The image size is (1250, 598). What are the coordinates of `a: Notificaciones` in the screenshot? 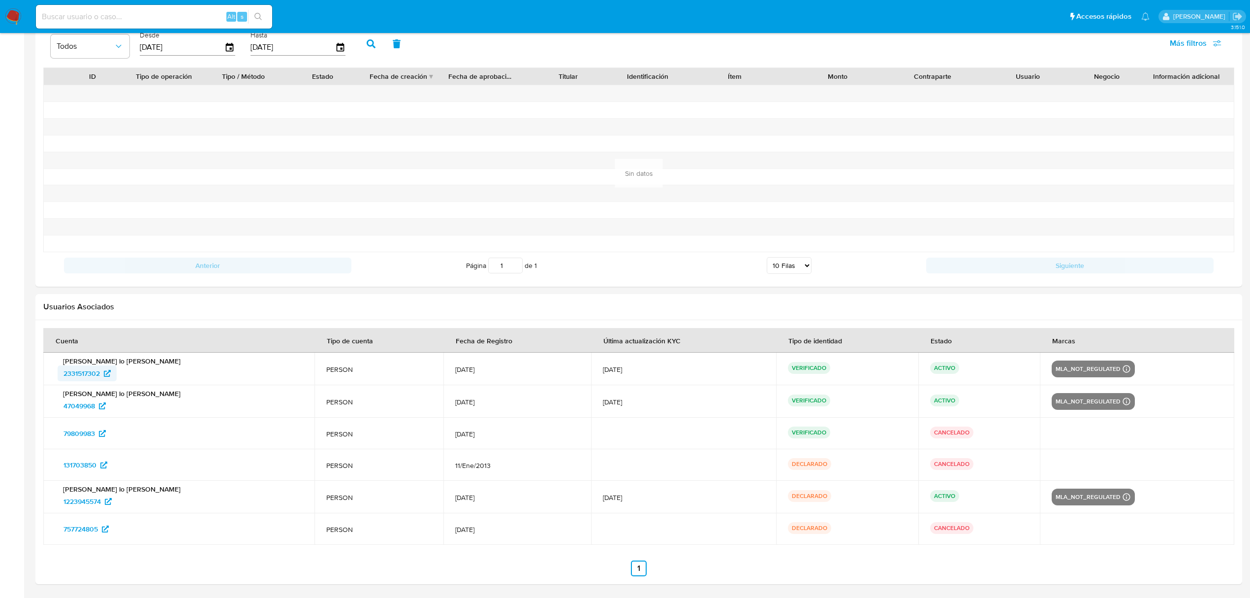 It's located at (1146, 16).